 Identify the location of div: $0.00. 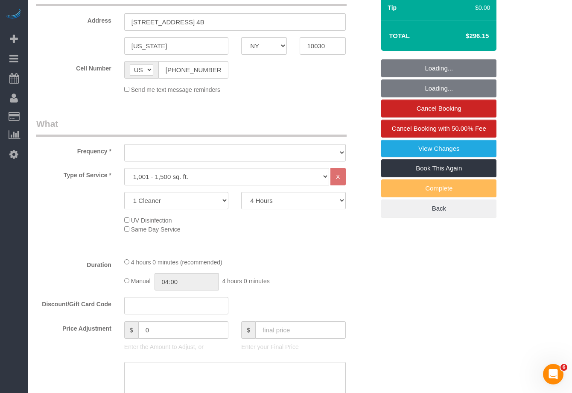
(478, 8).